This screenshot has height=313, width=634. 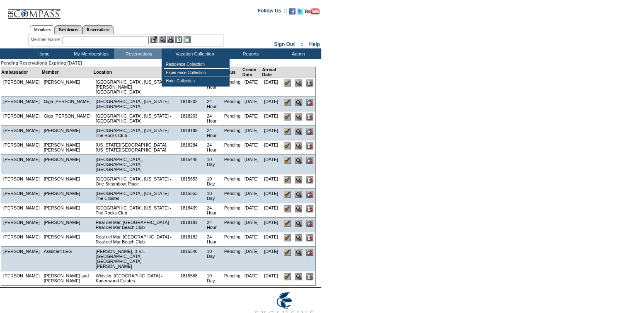 I want to click on a: Subscribe to our YouTube Channel, so click(x=312, y=13).